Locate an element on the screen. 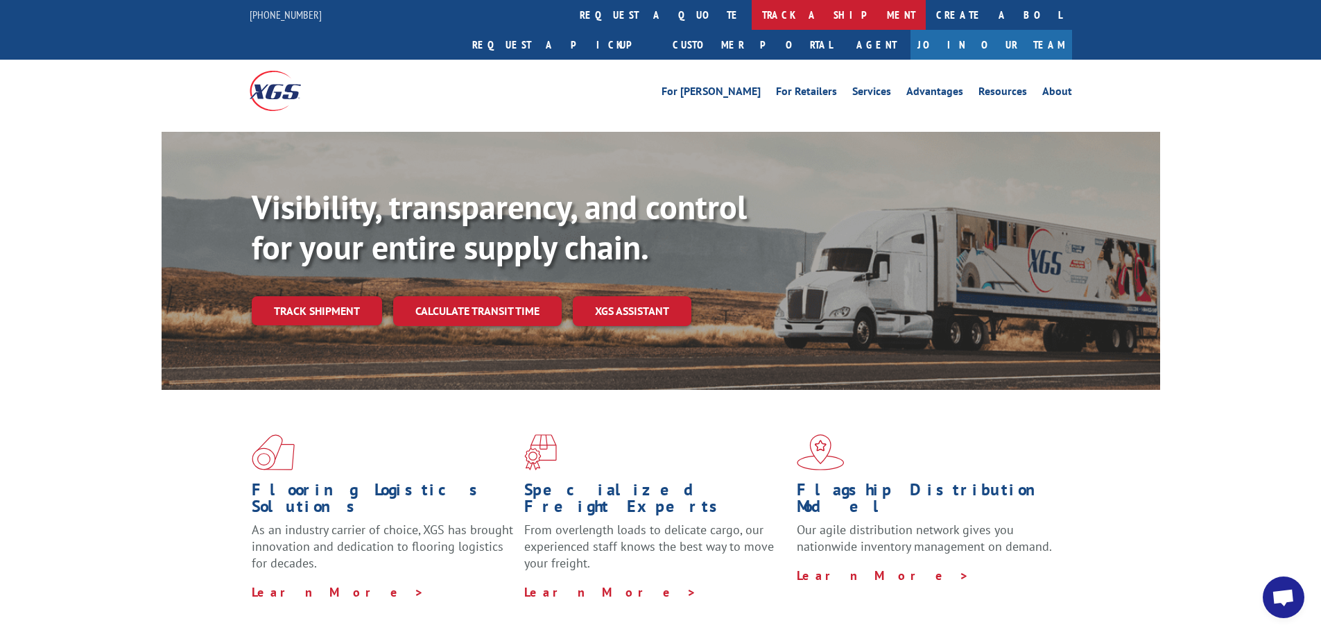  a: Track shipment is located at coordinates (317, 311).